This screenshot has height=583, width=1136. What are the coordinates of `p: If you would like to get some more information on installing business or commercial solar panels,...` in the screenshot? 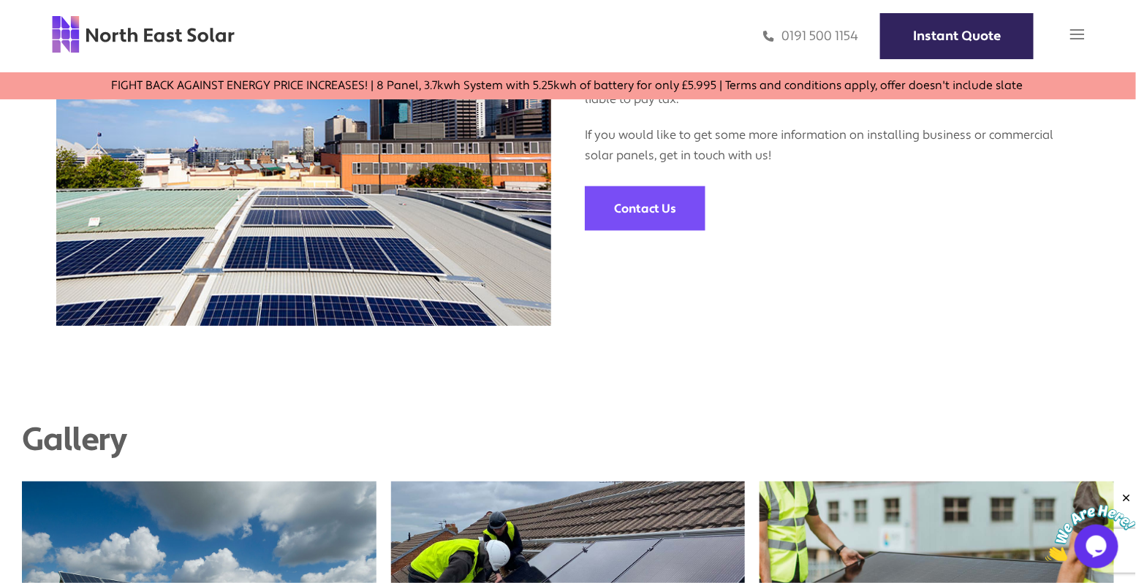 It's located at (832, 138).